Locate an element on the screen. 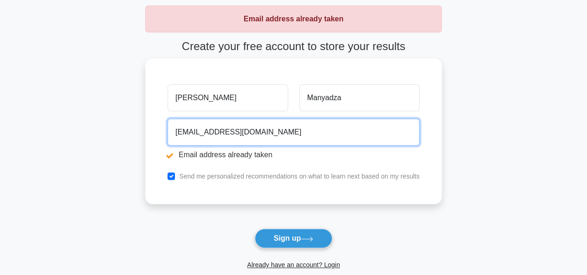 This screenshot has height=275, width=587. li: Email address already taken is located at coordinates (293, 155).